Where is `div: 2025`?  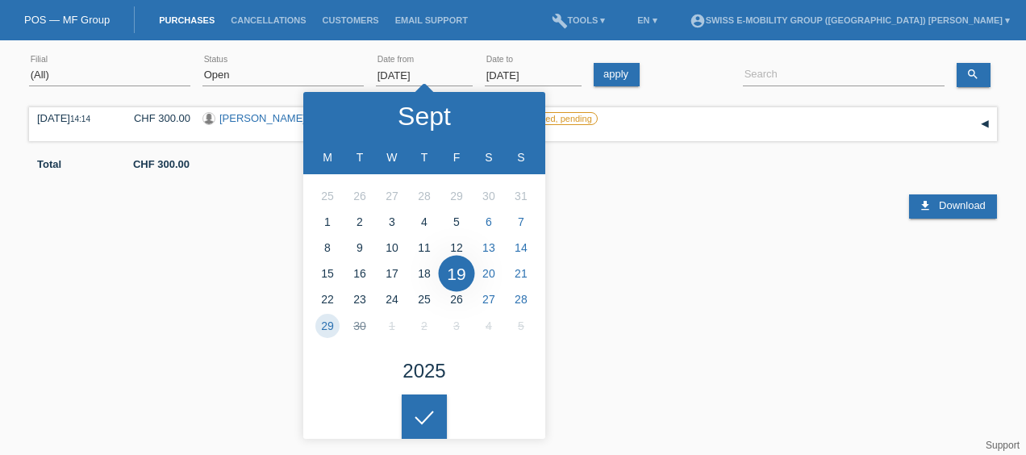 div: 2025 is located at coordinates (423, 371).